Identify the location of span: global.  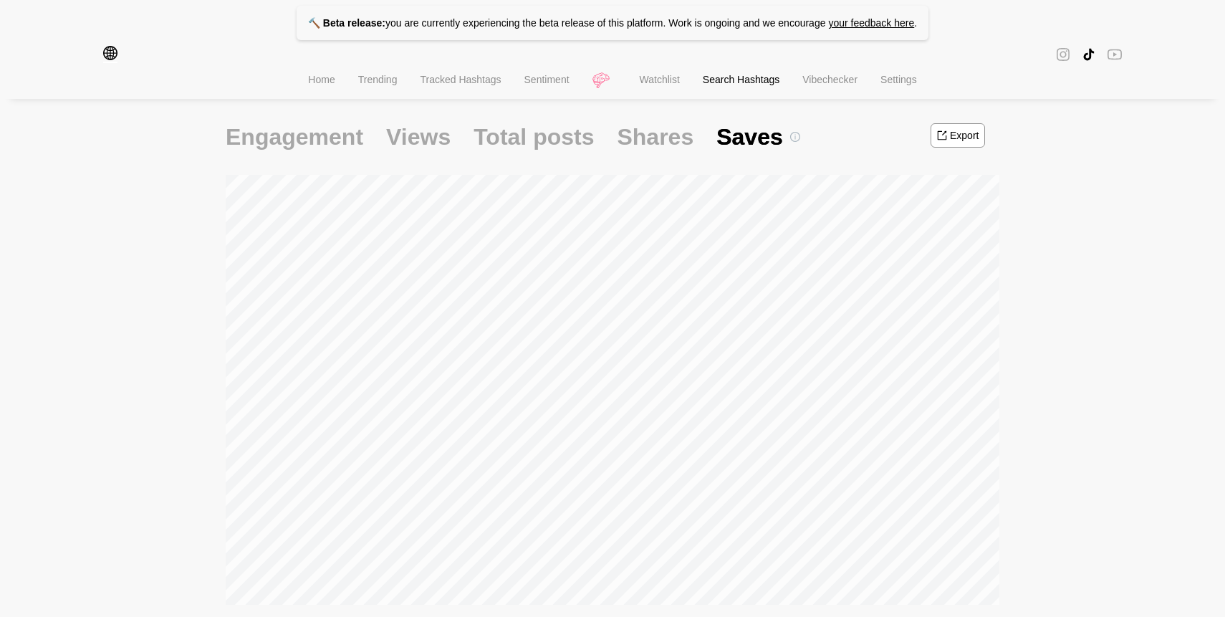
(110, 54).